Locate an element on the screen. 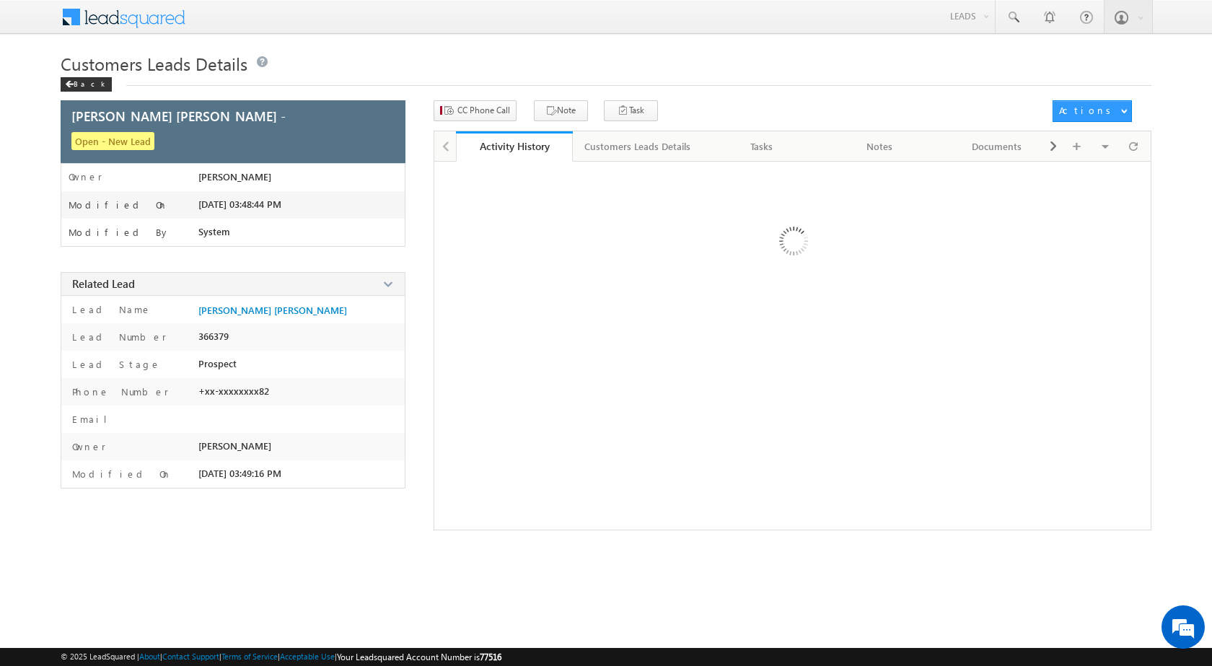  span: Related Lead is located at coordinates (103, 284).